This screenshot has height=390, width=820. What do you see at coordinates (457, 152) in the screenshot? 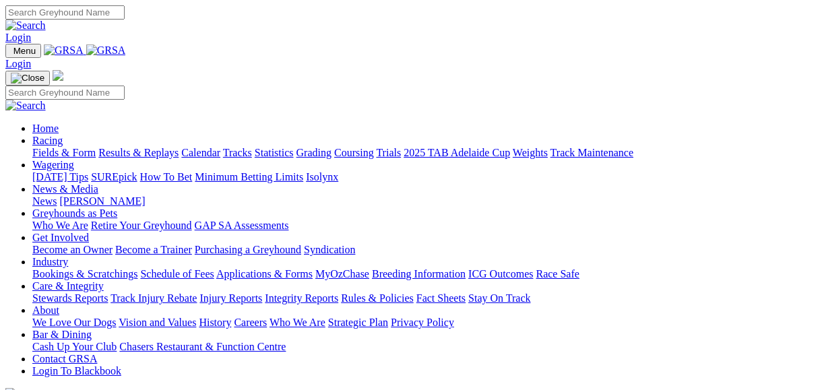
I see `a: 2025 TAB Adelaide Cup` at bounding box center [457, 152].